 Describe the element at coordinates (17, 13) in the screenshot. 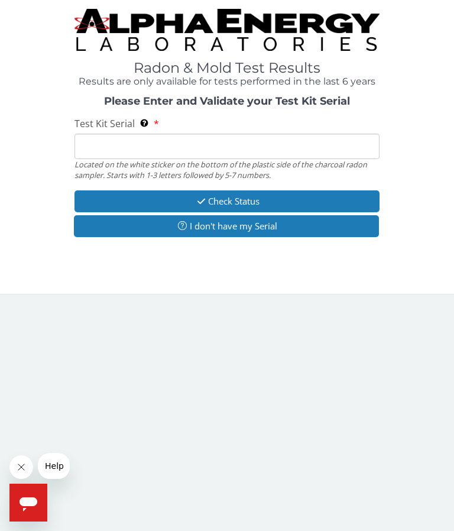

I see `span: Help` at that location.